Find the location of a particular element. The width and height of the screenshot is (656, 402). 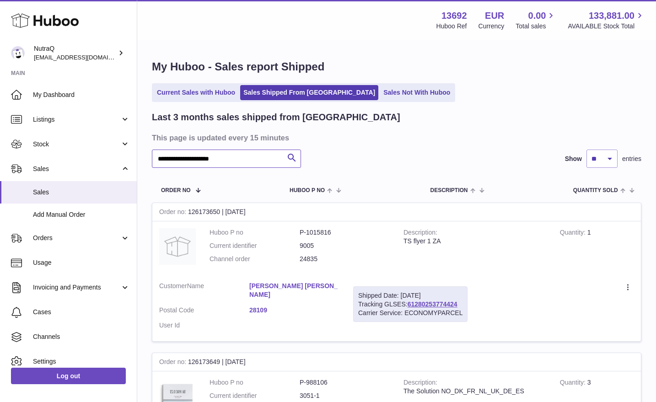

span: Huboo P no is located at coordinates (307, 190).